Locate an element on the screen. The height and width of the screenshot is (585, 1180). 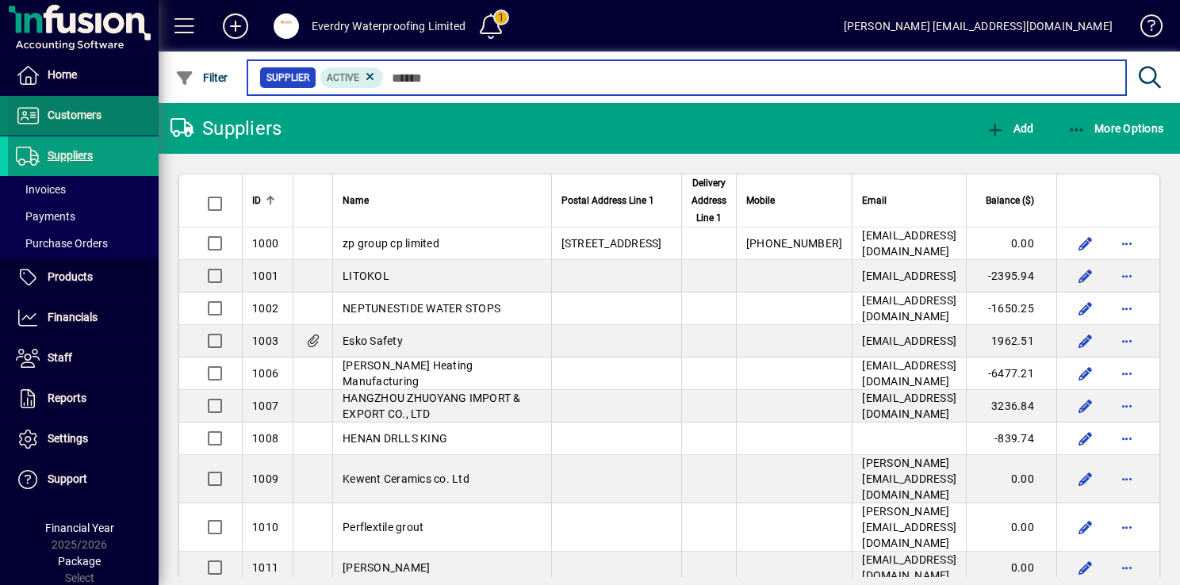
span: 1011 is located at coordinates (265, 568).